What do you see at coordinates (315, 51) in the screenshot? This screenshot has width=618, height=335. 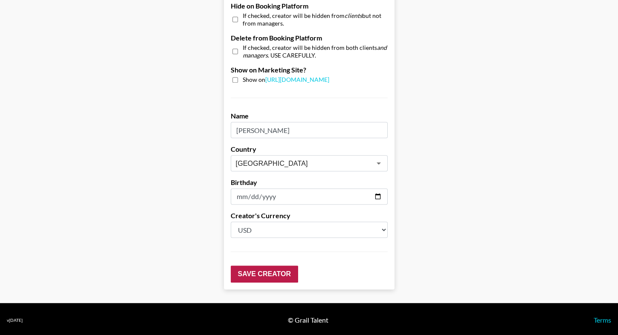 I see `span: If checked, creator will be hidden from both clients . USE CAREFULLY.` at bounding box center [315, 51].